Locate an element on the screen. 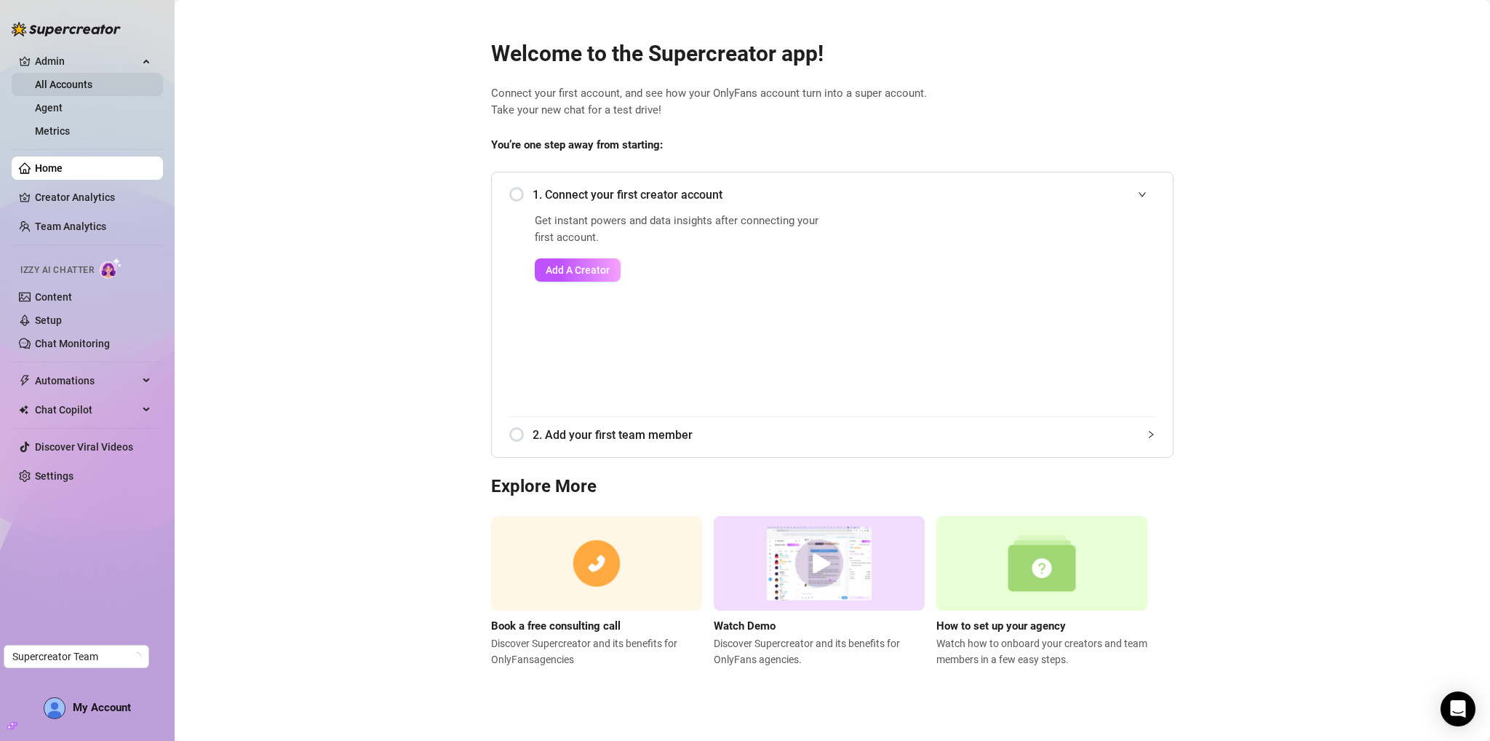 Image resolution: width=1490 pixels, height=741 pixels. span: Discover Supercreator and its benefits for OnlyFans agencies is located at coordinates (597, 651).